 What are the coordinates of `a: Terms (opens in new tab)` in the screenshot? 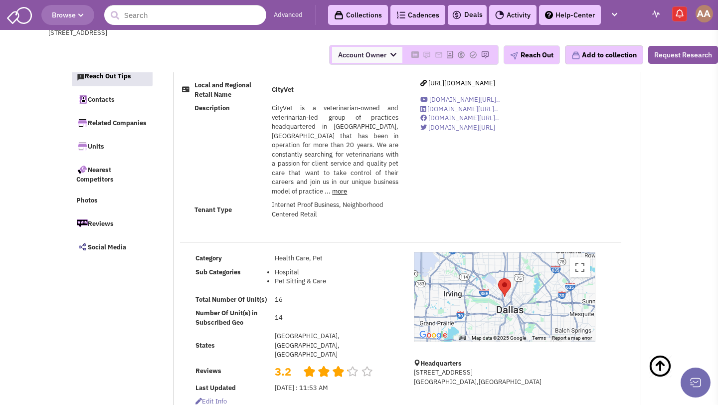 It's located at (539, 338).